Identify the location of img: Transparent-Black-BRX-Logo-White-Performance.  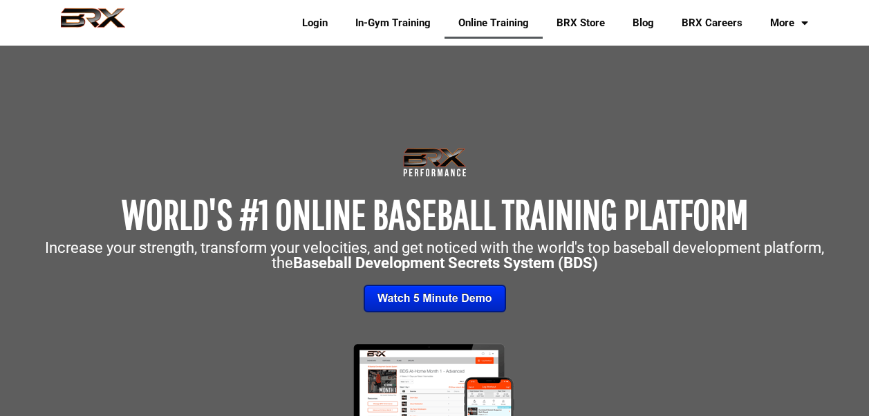
(435, 163).